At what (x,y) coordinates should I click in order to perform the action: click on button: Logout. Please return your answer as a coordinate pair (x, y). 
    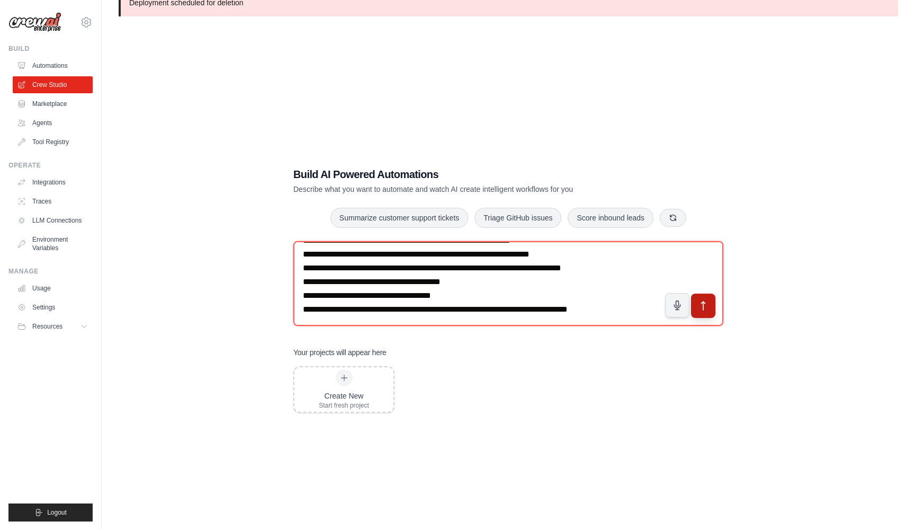
    Looking at the image, I should click on (50, 512).